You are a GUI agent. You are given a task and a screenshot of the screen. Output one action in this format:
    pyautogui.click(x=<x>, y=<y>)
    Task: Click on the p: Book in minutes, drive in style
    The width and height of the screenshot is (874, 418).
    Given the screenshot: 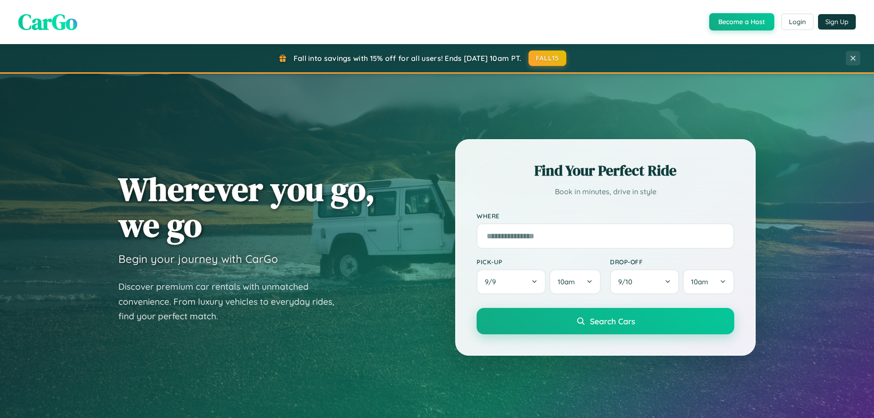 What is the action you would take?
    pyautogui.click(x=605, y=192)
    